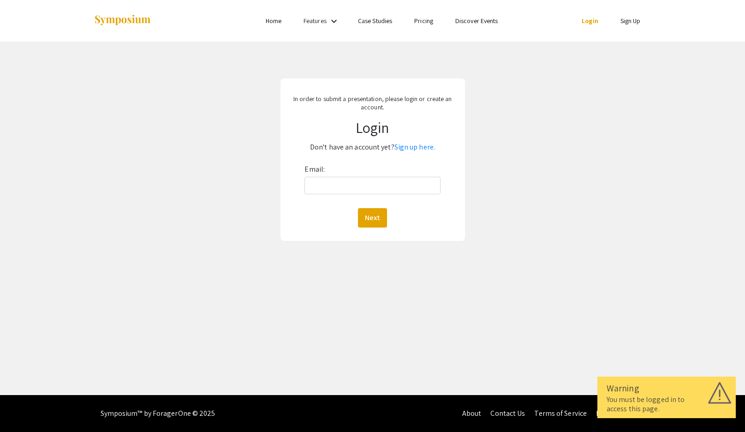 This screenshot has width=745, height=432. Describe the element at coordinates (618, 413) in the screenshot. I see `a: Privacy Policy` at that location.